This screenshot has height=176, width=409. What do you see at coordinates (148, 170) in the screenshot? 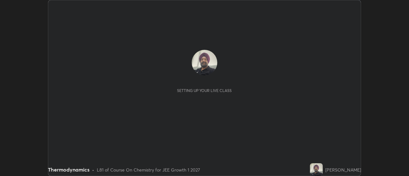
I see `div: L81 of Course On Chemistry for JEE Growth 1 2027` at bounding box center [148, 170].